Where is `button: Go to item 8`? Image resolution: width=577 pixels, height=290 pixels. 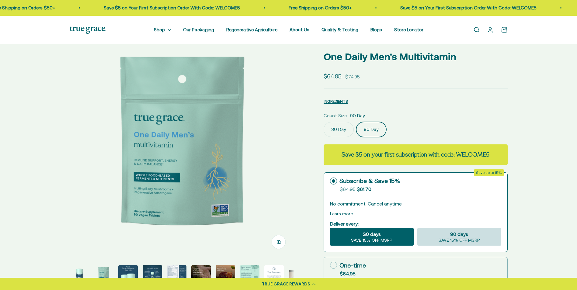 button: Go to item 8 is located at coordinates (250, 276).